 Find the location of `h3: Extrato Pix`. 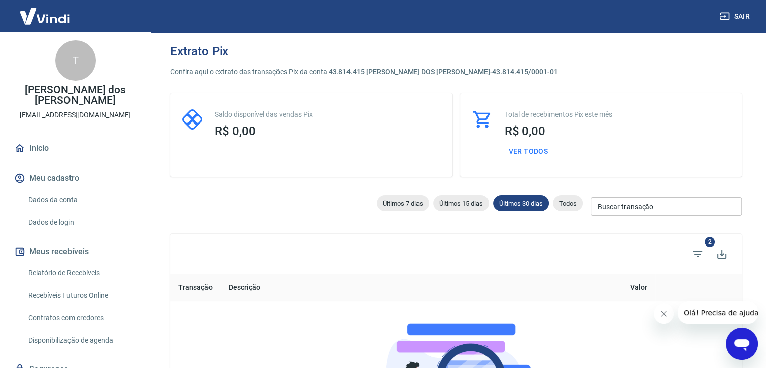

h3: Extrato Pix is located at coordinates (199, 51).